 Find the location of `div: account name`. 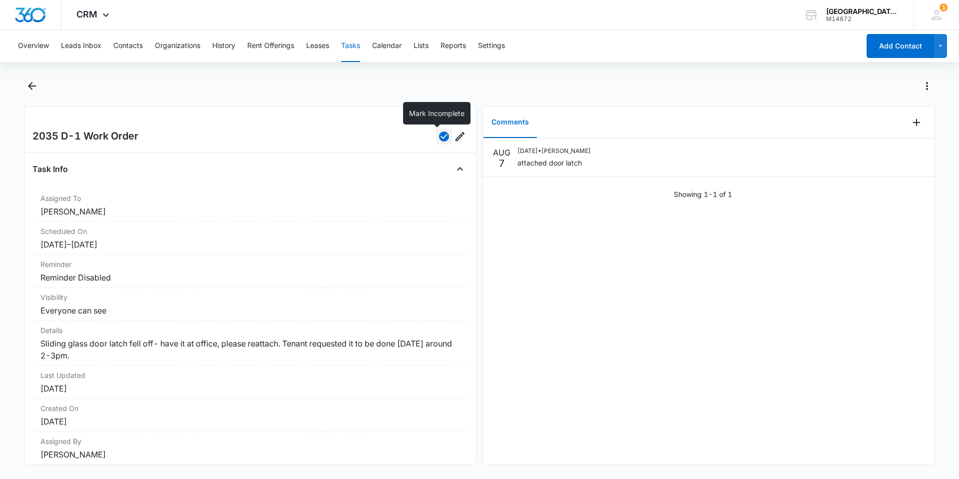

div: account name is located at coordinates (863, 11).